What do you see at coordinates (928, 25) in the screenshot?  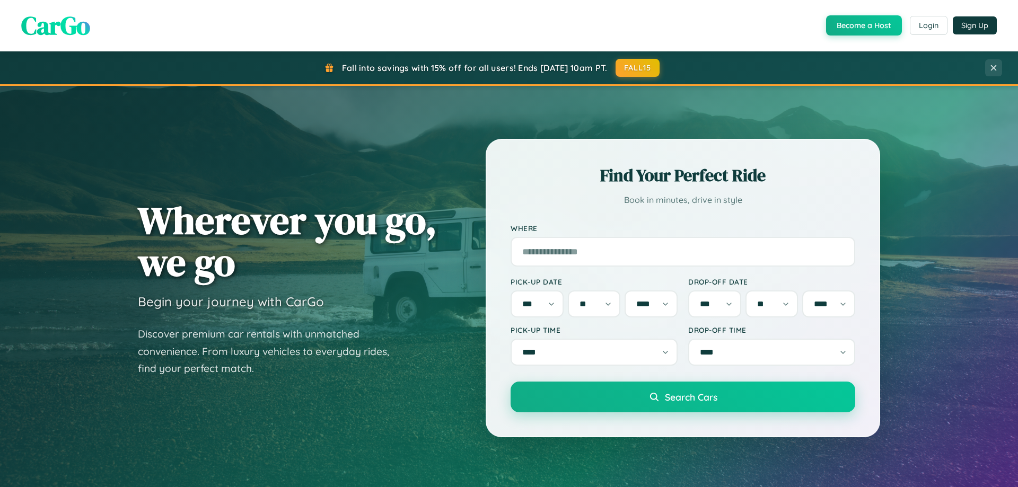 I see `button: Login` at bounding box center [928, 25].